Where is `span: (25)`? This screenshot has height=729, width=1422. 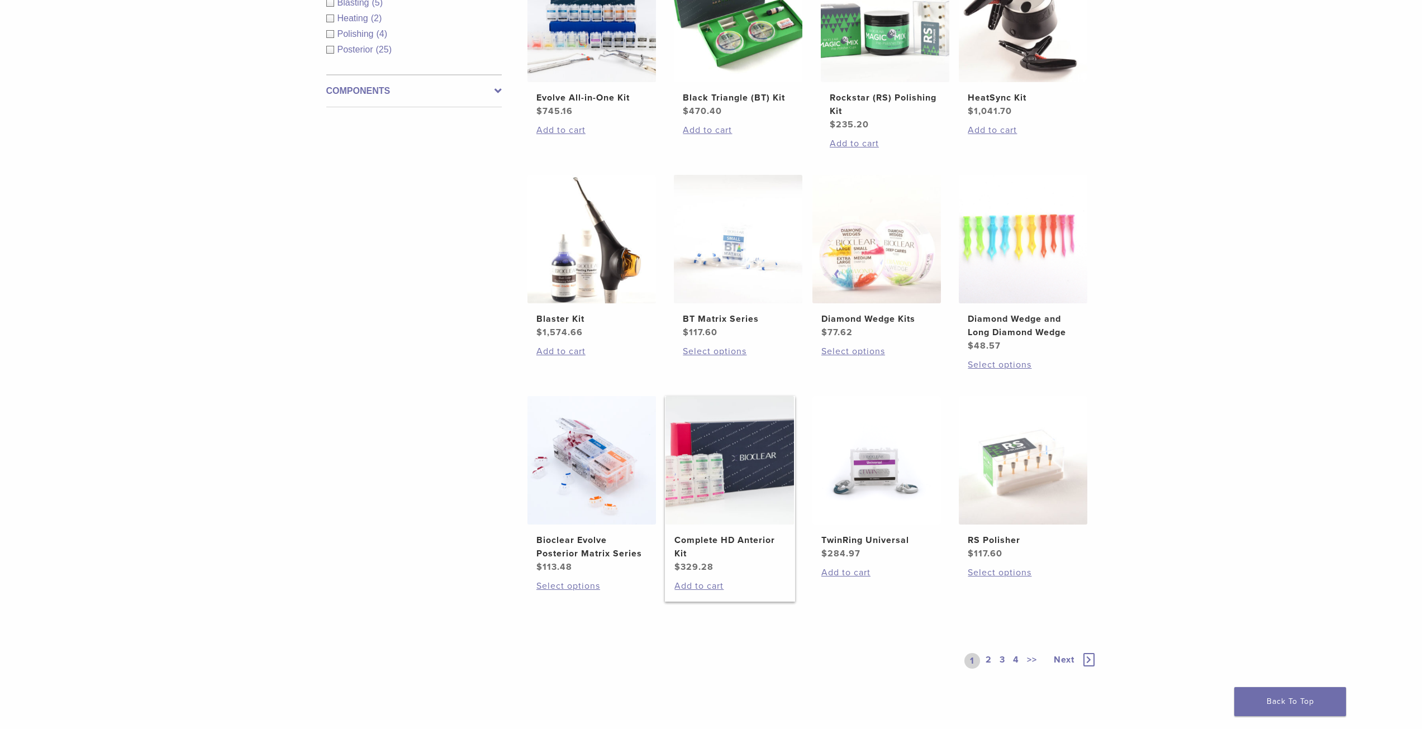 span: (25) is located at coordinates (384, 49).